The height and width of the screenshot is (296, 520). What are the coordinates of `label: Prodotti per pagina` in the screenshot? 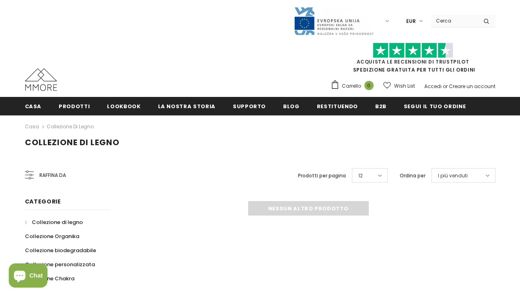 It's located at (322, 176).